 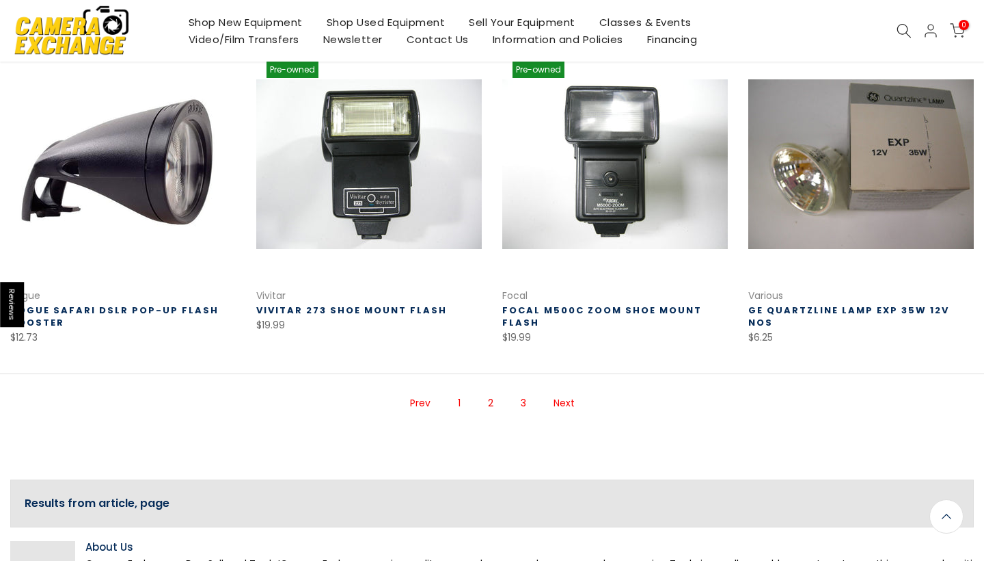 I want to click on a: Various, so click(x=766, y=295).